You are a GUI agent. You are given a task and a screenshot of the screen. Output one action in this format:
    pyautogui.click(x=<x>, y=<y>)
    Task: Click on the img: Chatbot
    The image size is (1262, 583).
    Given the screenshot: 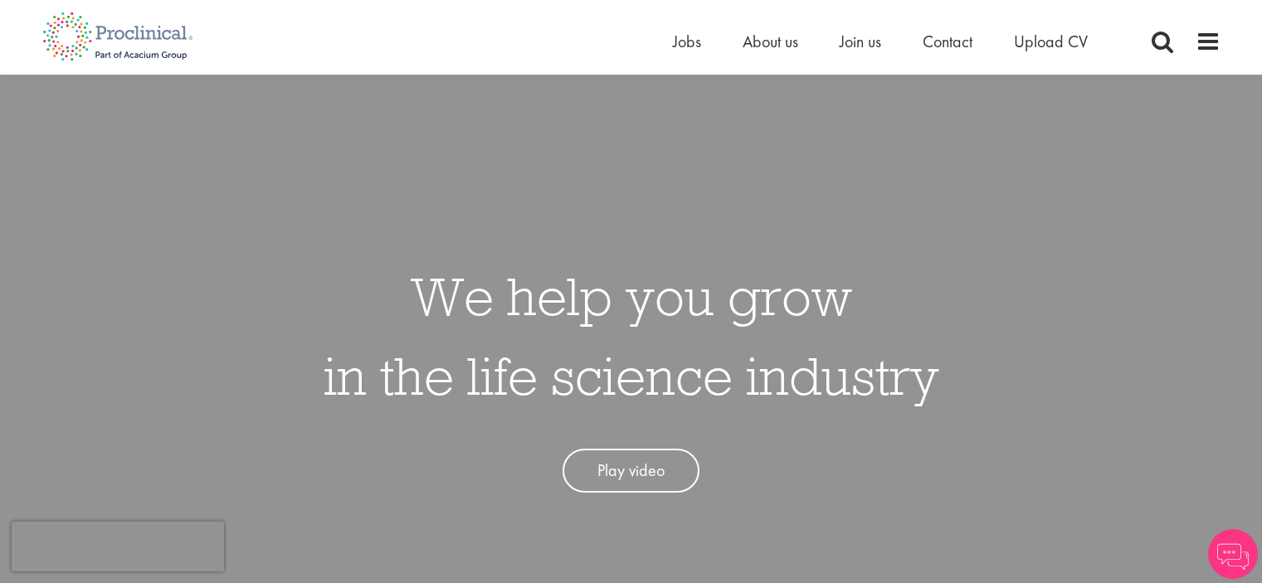 What is the action you would take?
    pyautogui.click(x=1233, y=554)
    